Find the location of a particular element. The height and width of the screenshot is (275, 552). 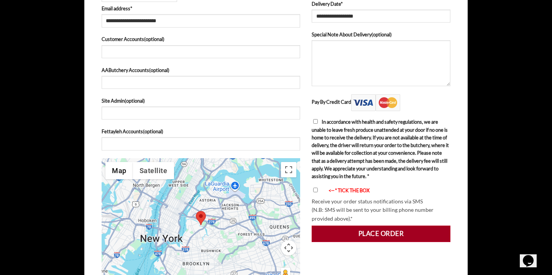

button: Map camera controls is located at coordinates (288, 248).